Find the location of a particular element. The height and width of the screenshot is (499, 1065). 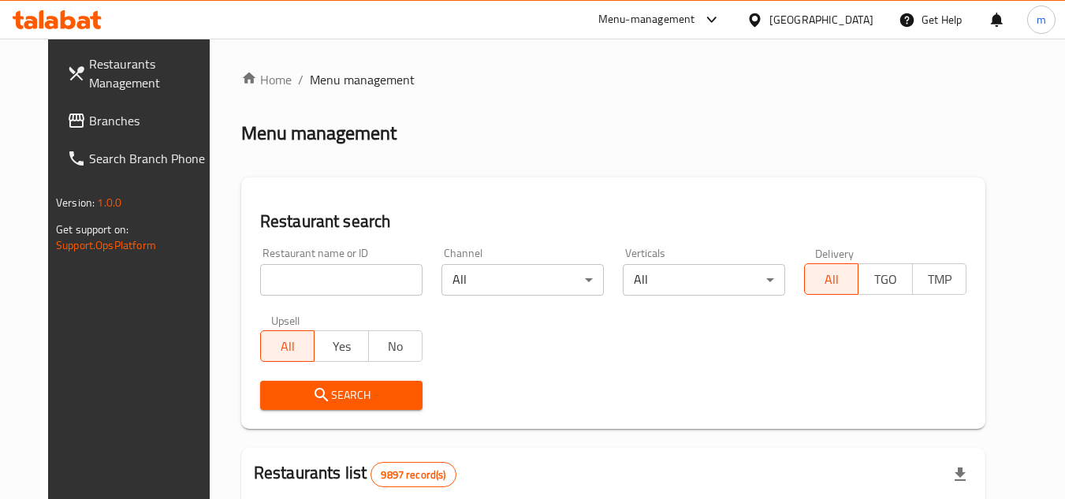

span: Version: is located at coordinates (75, 203).